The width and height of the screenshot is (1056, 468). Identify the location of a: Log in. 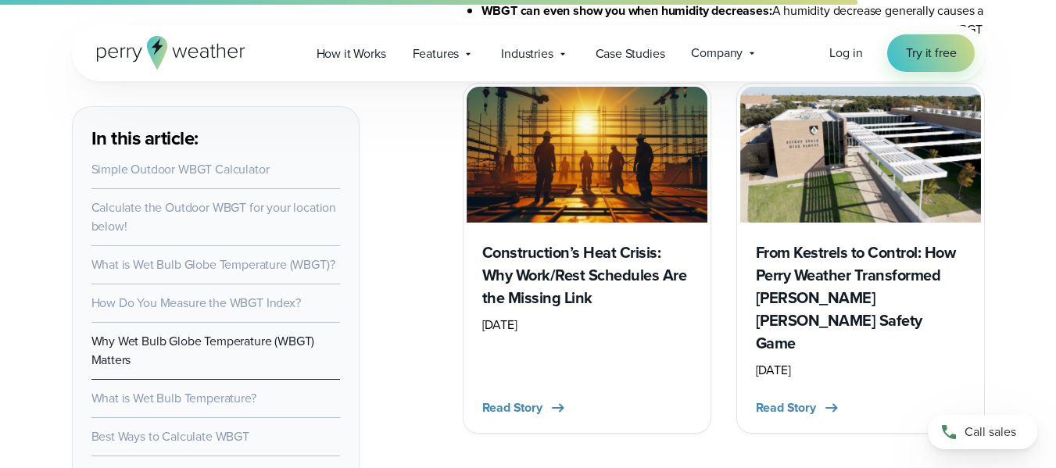
(846, 53).